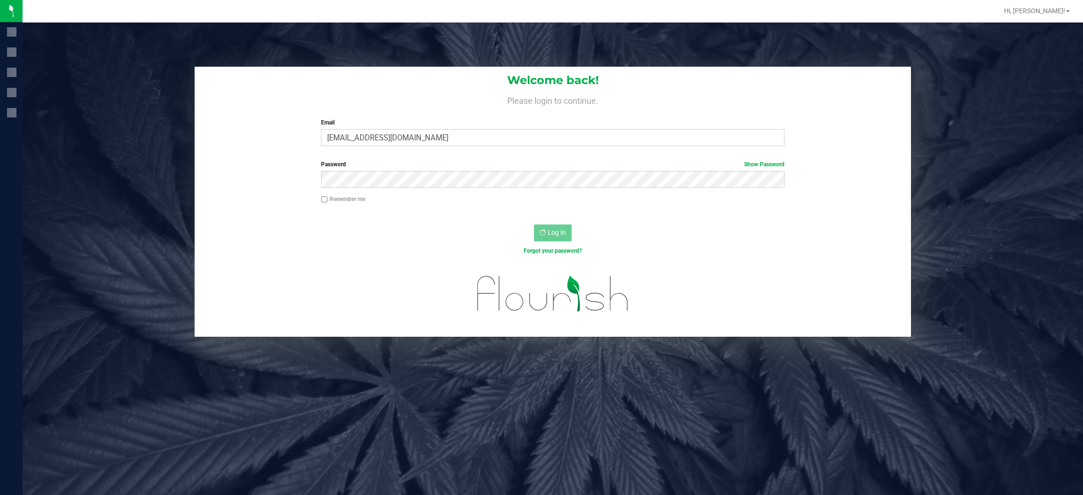 Image resolution: width=1083 pixels, height=495 pixels. I want to click on label: Email, so click(553, 123).